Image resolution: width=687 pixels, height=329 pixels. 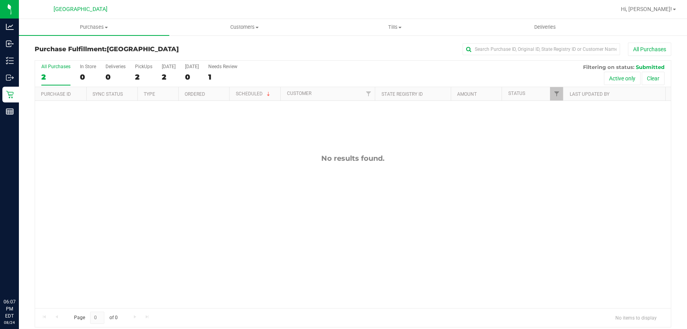 What do you see at coordinates (9, 322) in the screenshot?
I see `p: 08/24` at bounding box center [9, 322].